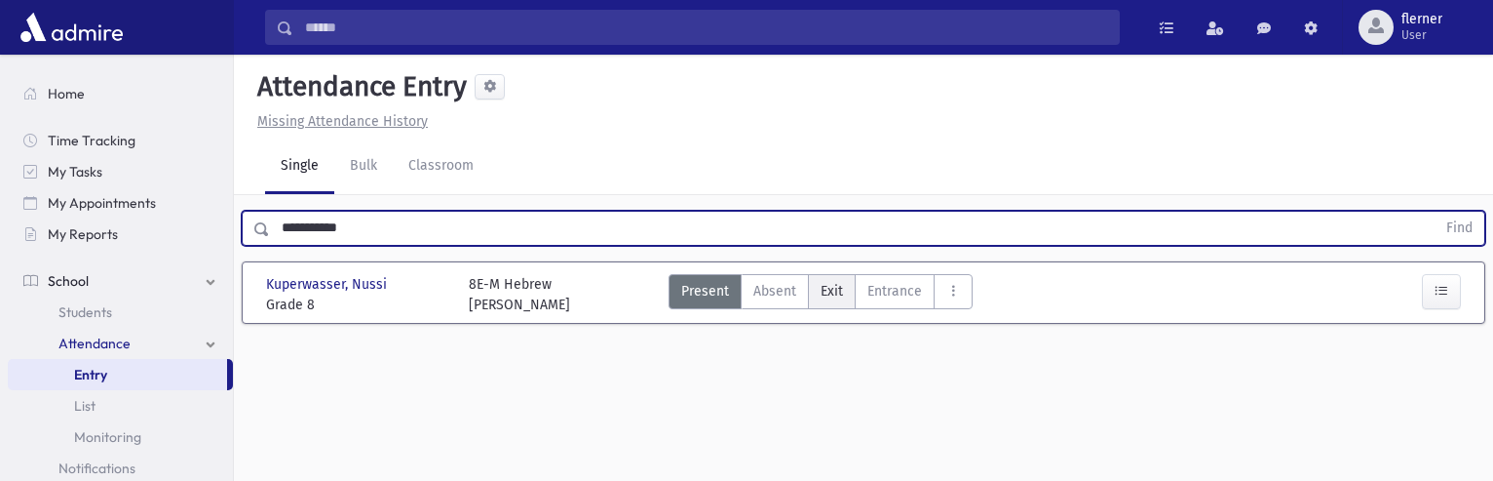  I want to click on div: AttTypes, so click(821, 294).